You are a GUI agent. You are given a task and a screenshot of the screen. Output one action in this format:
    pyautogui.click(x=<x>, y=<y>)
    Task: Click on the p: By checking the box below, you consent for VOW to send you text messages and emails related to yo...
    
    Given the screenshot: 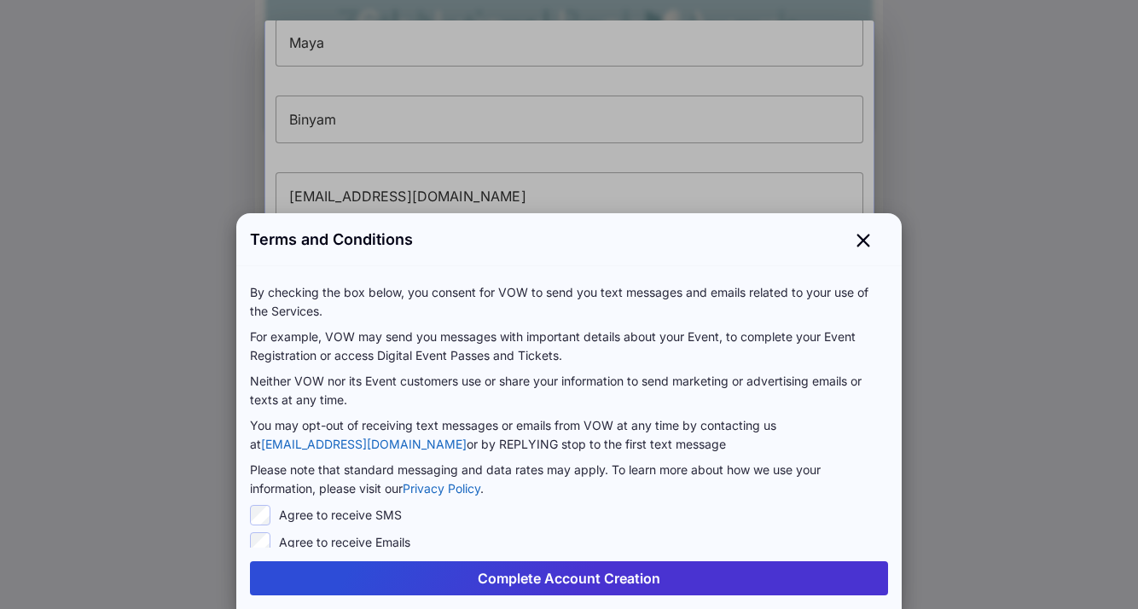 What is the action you would take?
    pyautogui.click(x=569, y=302)
    